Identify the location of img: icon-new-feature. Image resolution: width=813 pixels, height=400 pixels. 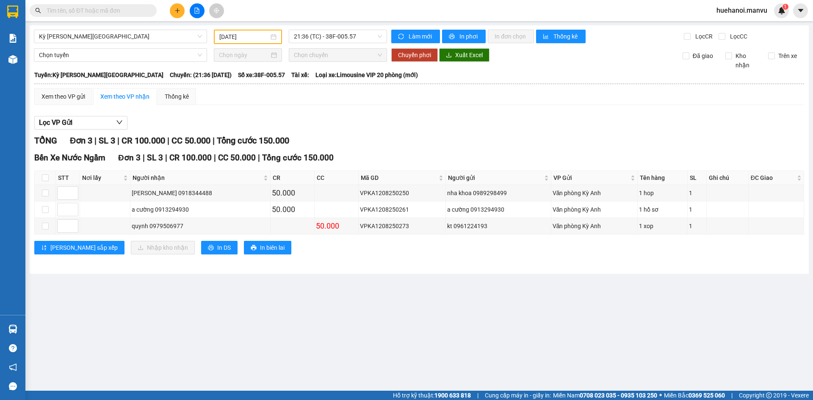
(782, 11).